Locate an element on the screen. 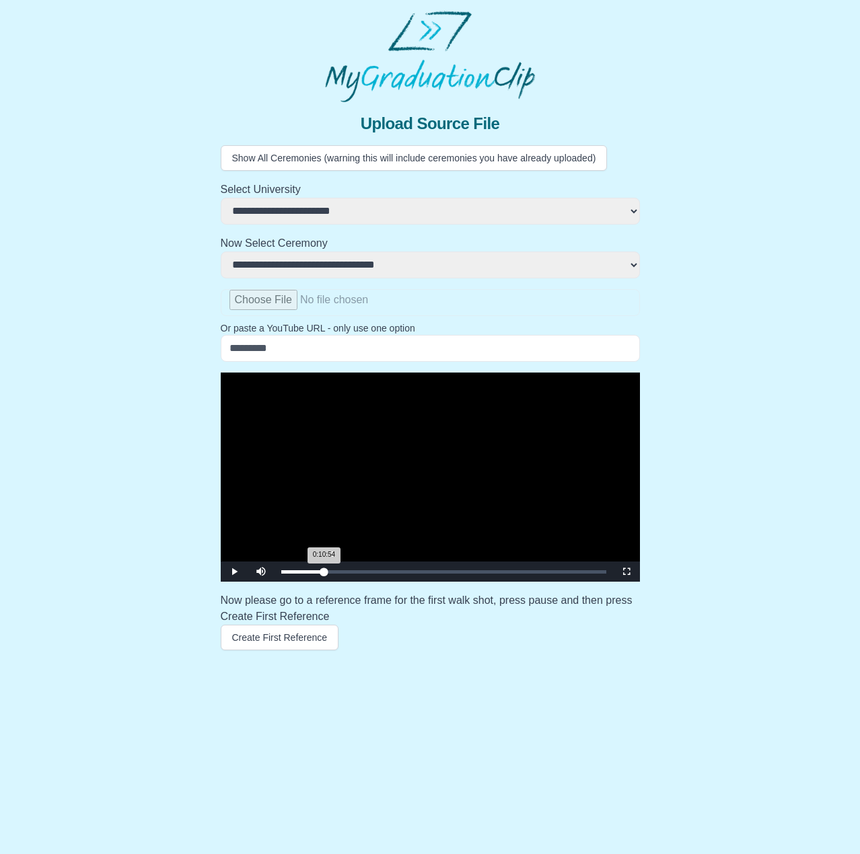 The image size is (860, 854). h3: Now please go to a reference frame for the first walk shot, press pause and then press Create Fir... is located at coordinates (430, 609).